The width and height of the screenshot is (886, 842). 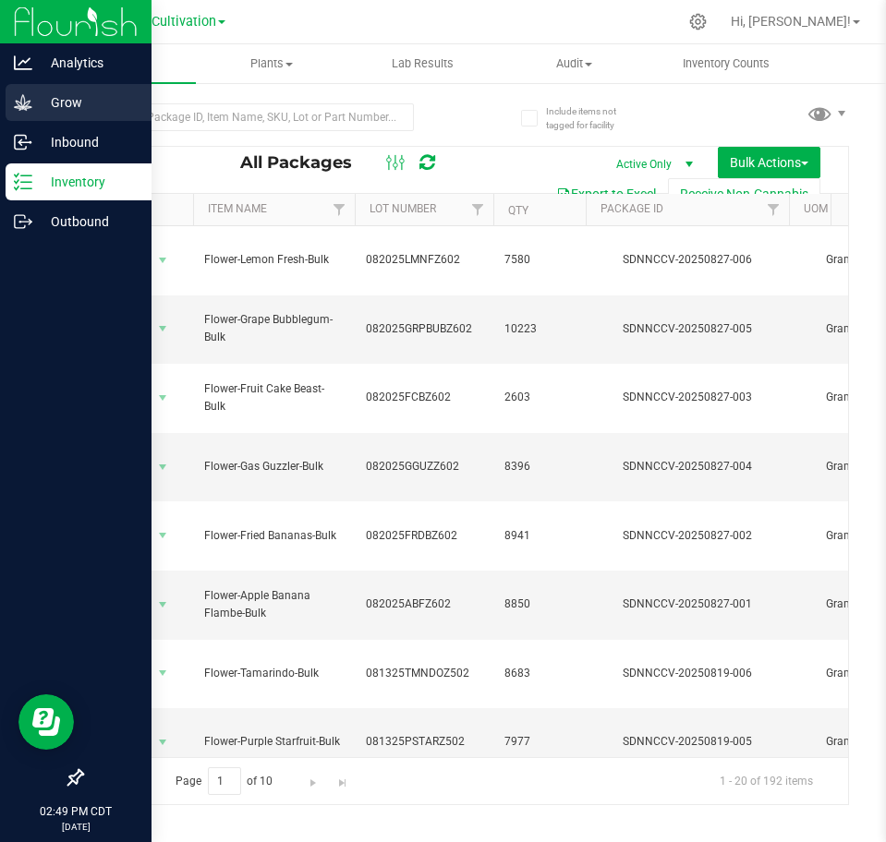 What do you see at coordinates (273, 536) in the screenshot?
I see `span: Flower-Fried Bananas-Bulk` at bounding box center [273, 536].